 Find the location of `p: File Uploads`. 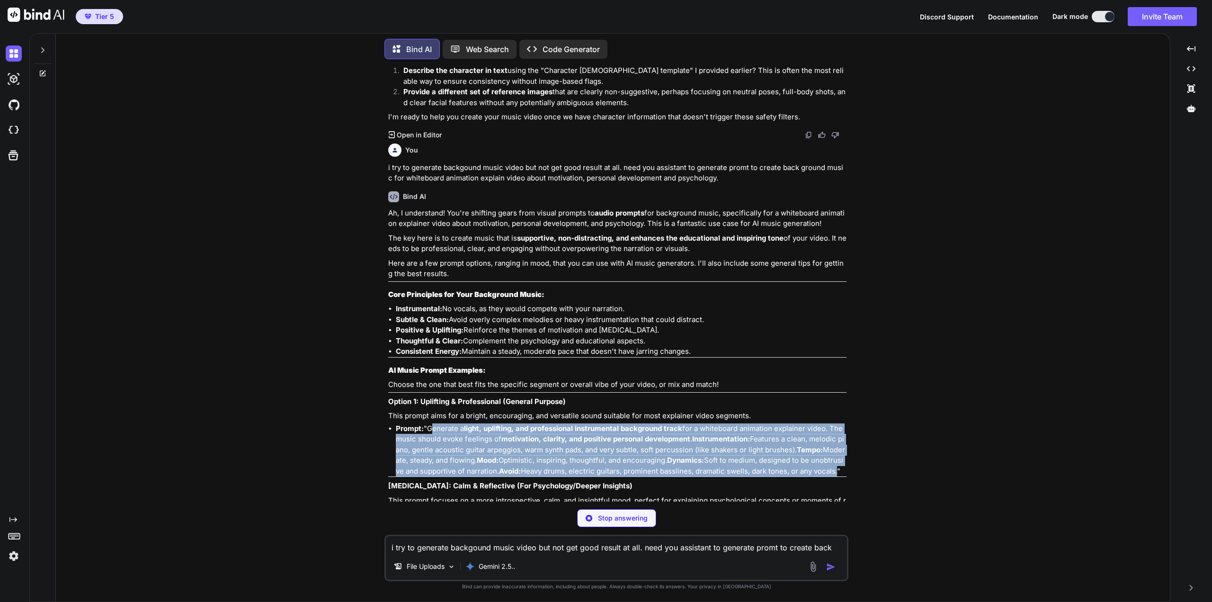

p: File Uploads is located at coordinates (426, 566).